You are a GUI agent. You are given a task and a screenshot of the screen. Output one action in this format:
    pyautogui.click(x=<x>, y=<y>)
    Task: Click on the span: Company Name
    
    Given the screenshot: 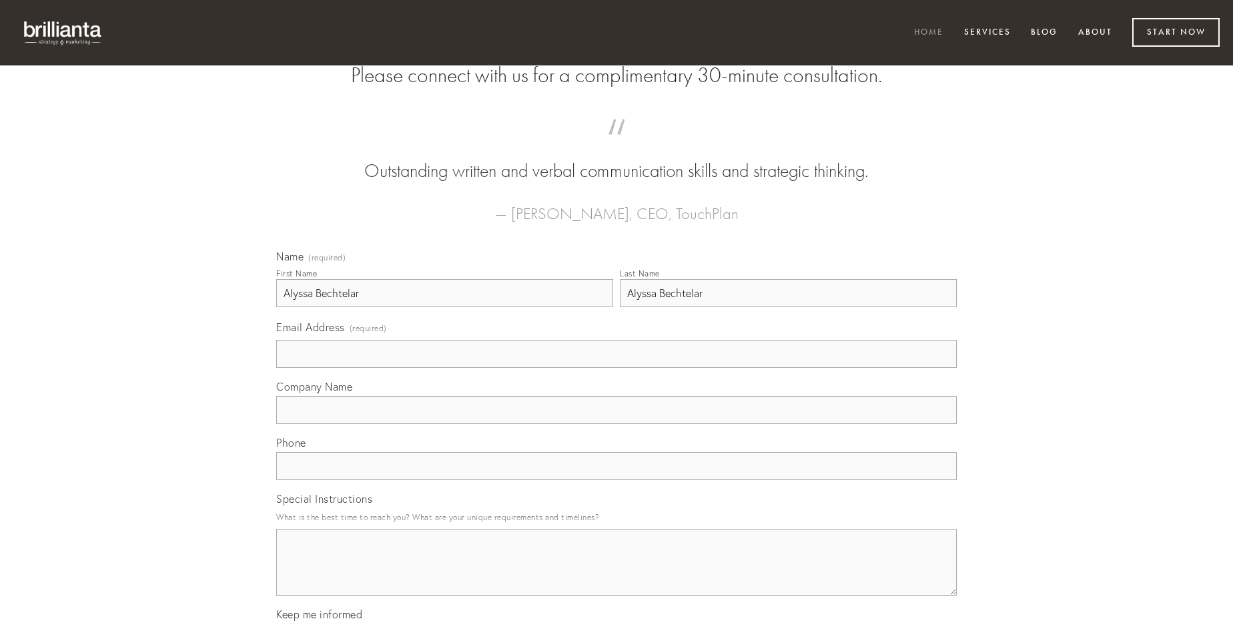 What is the action you would take?
    pyautogui.click(x=314, y=386)
    